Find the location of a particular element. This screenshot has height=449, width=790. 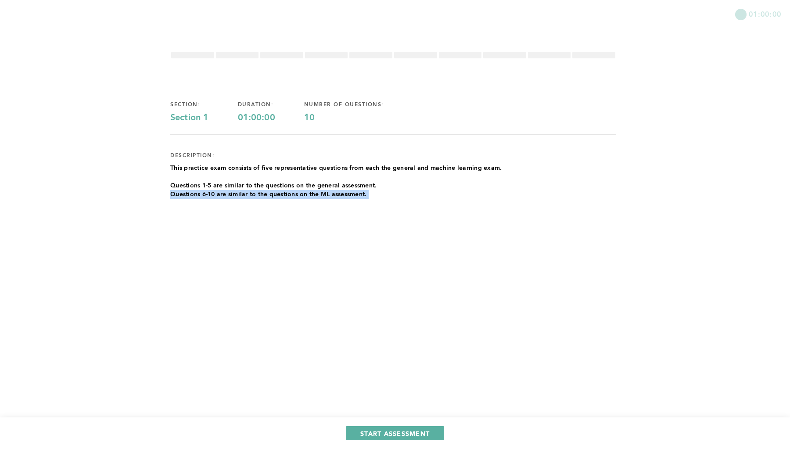

div: number of questions: is located at coordinates (359, 105).